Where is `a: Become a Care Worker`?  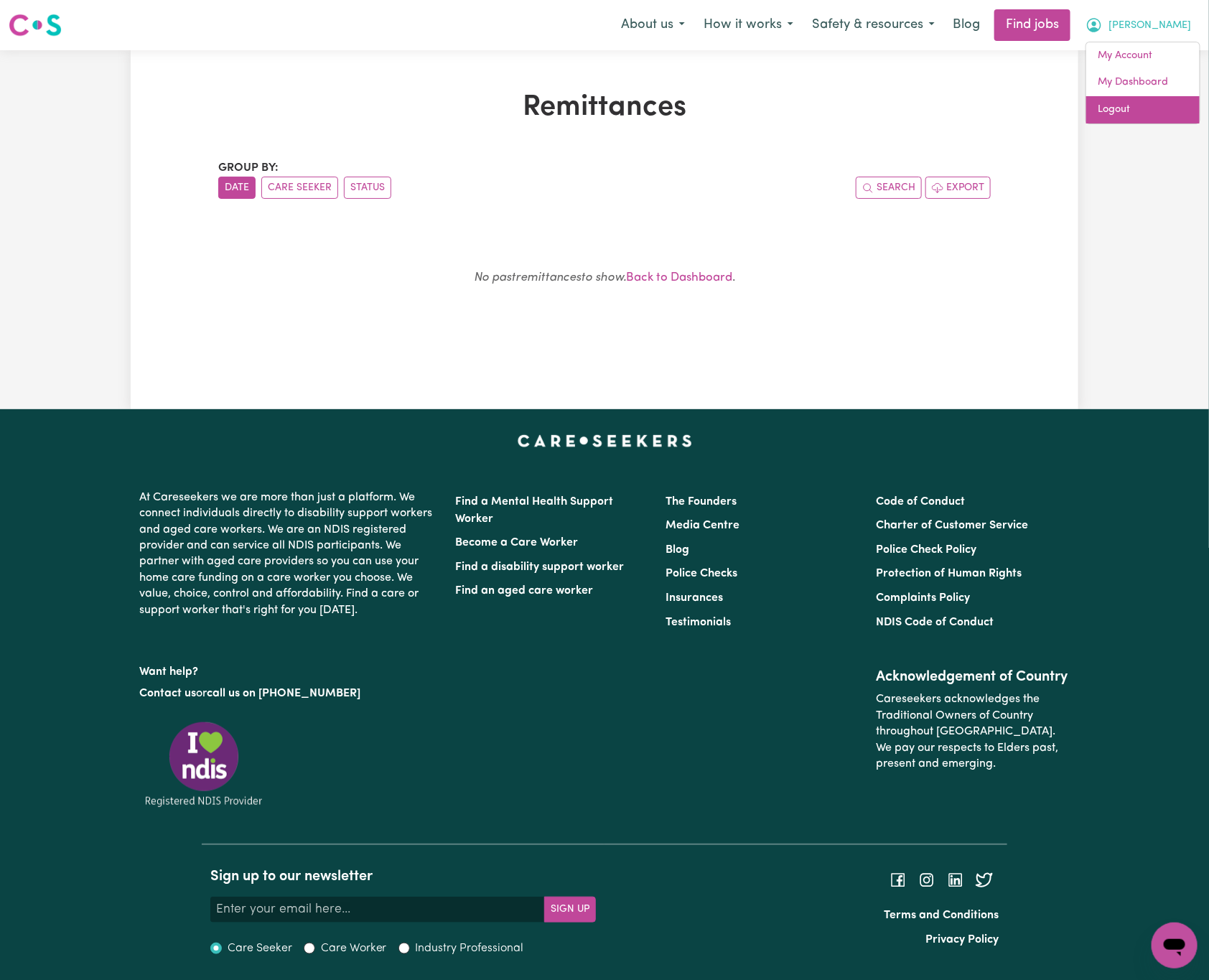
a: Become a Care Worker is located at coordinates (516, 543).